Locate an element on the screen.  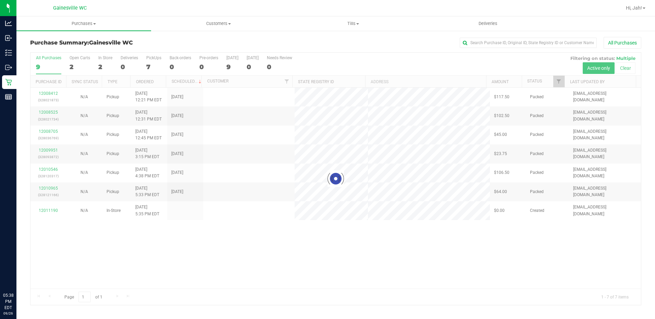
a: Purchases is located at coordinates (84, 24).